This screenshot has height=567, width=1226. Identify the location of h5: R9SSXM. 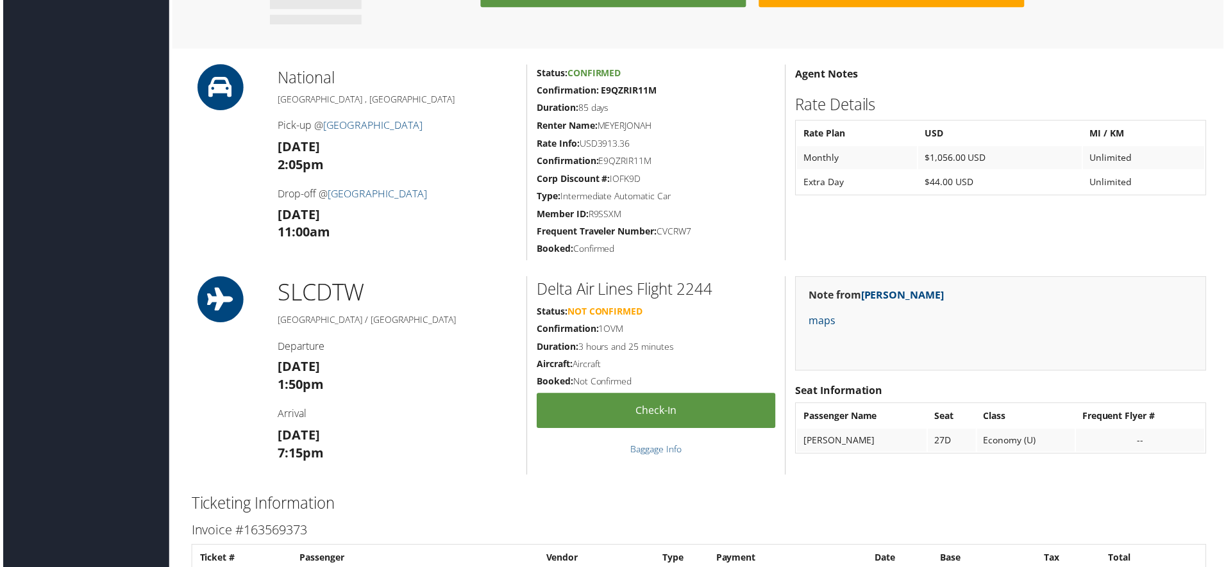
(656, 215).